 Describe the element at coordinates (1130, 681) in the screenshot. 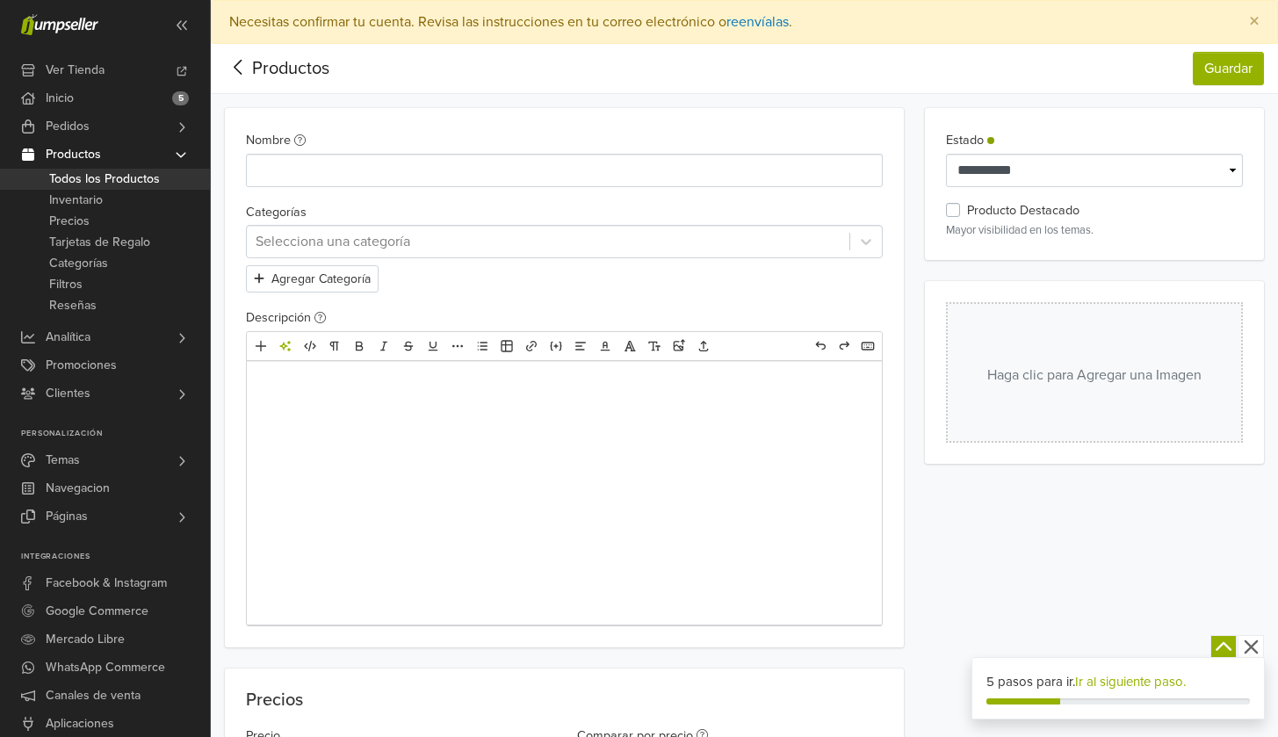

I see `a: Ir al siguiente paso.` at that location.